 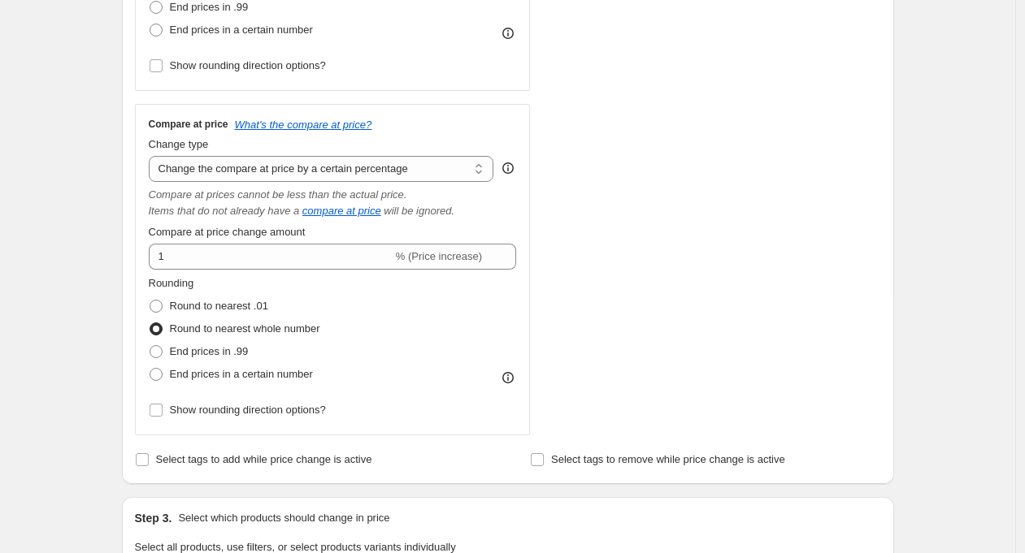 I want to click on span: Select tags to add while price change is active, so click(x=264, y=459).